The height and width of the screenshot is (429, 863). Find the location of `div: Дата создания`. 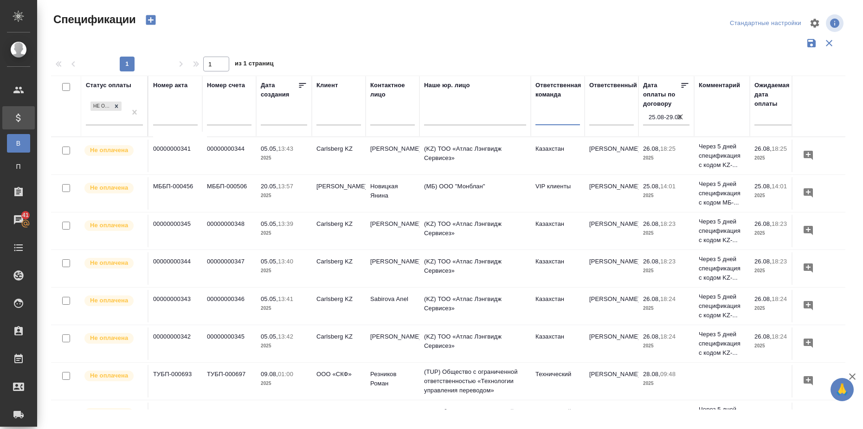

div: Дата создания is located at coordinates (279, 90).